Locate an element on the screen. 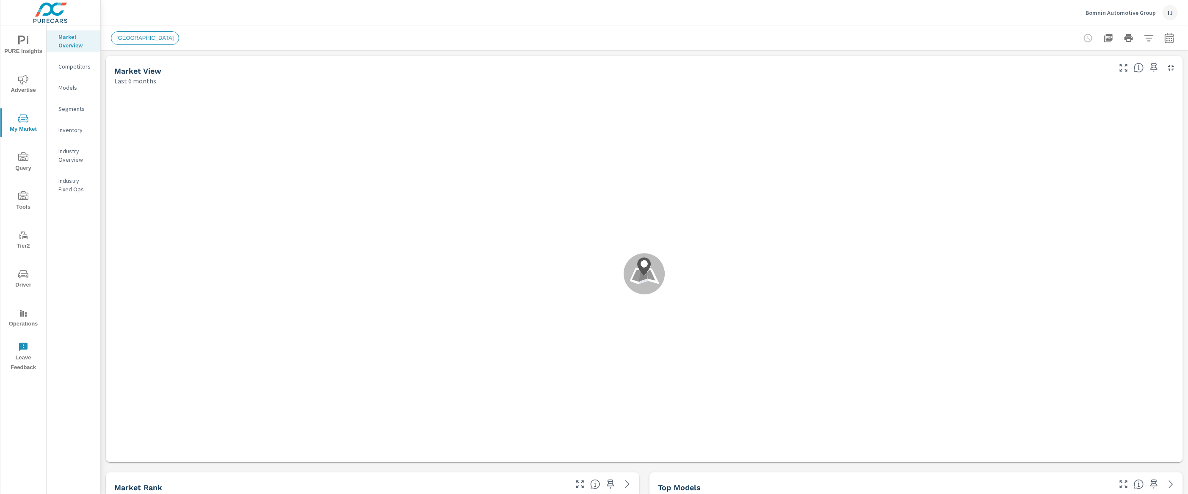 Image resolution: width=1188 pixels, height=494 pixels. span: PURE Insights is located at coordinates (23, 46).